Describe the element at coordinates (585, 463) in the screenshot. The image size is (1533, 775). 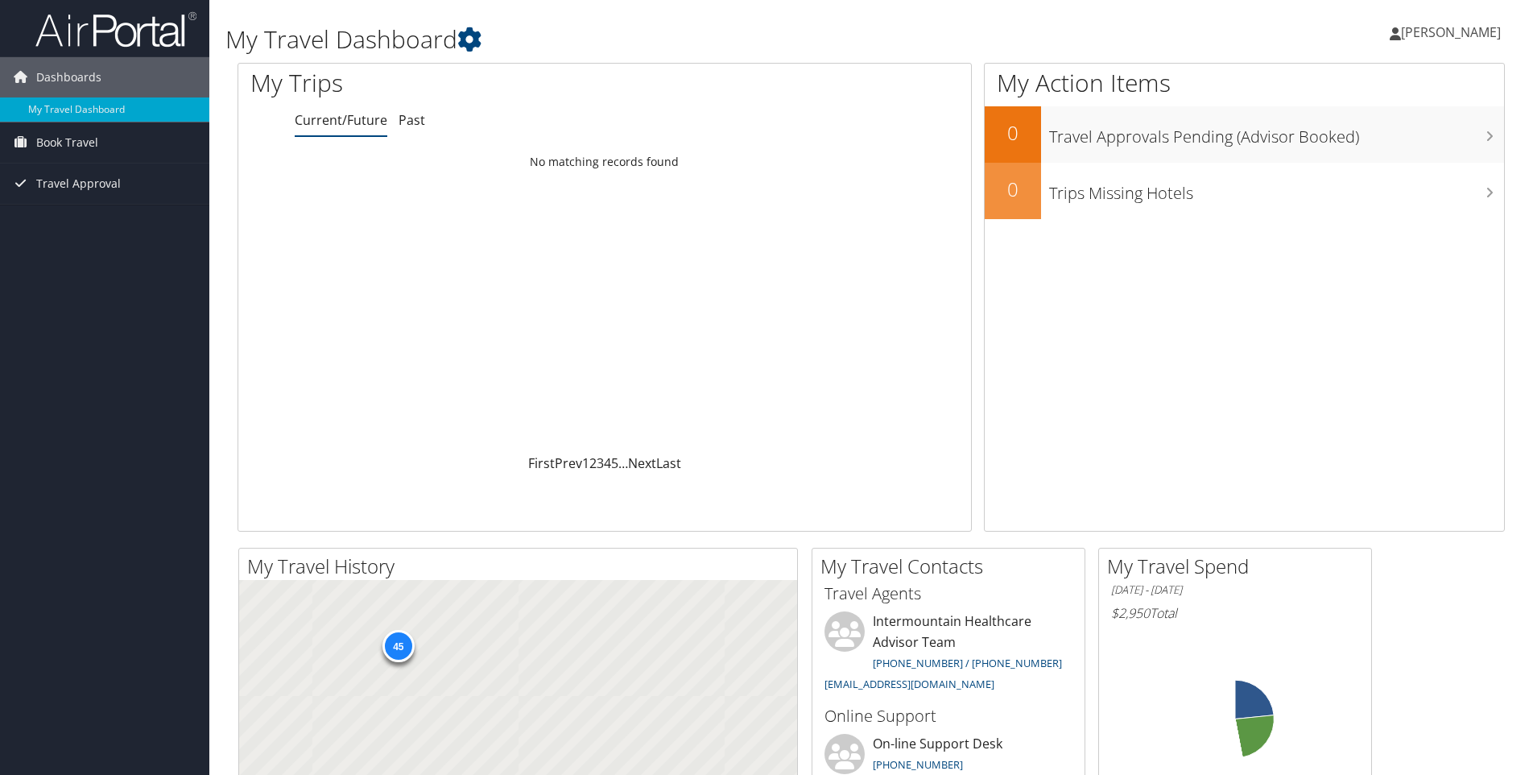
I see `a: 1` at that location.